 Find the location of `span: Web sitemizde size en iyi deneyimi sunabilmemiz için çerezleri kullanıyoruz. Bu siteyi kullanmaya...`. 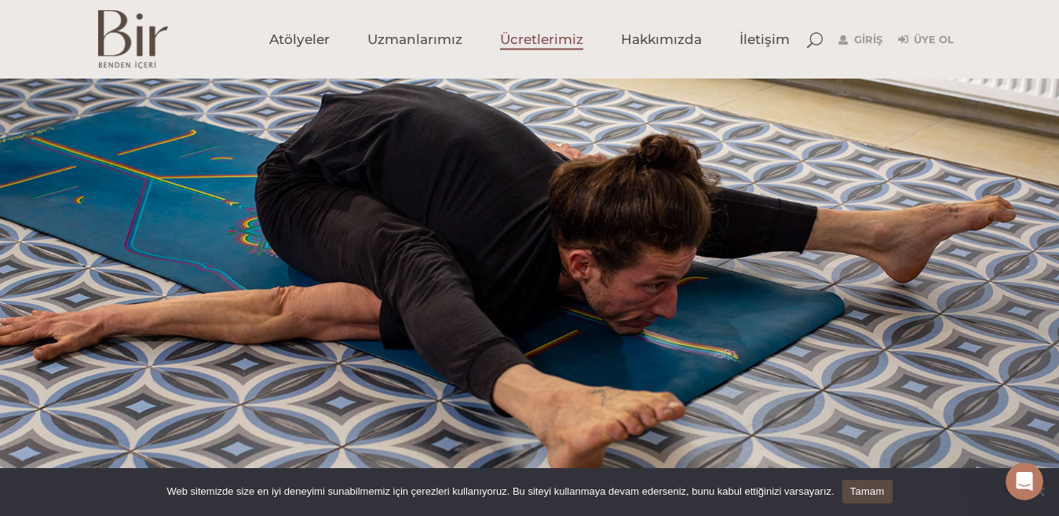

span: Web sitemizde size en iyi deneyimi sunabilmemiz için çerezleri kullanıyoruz. Bu siteyi kullanmaya... is located at coordinates (500, 492).